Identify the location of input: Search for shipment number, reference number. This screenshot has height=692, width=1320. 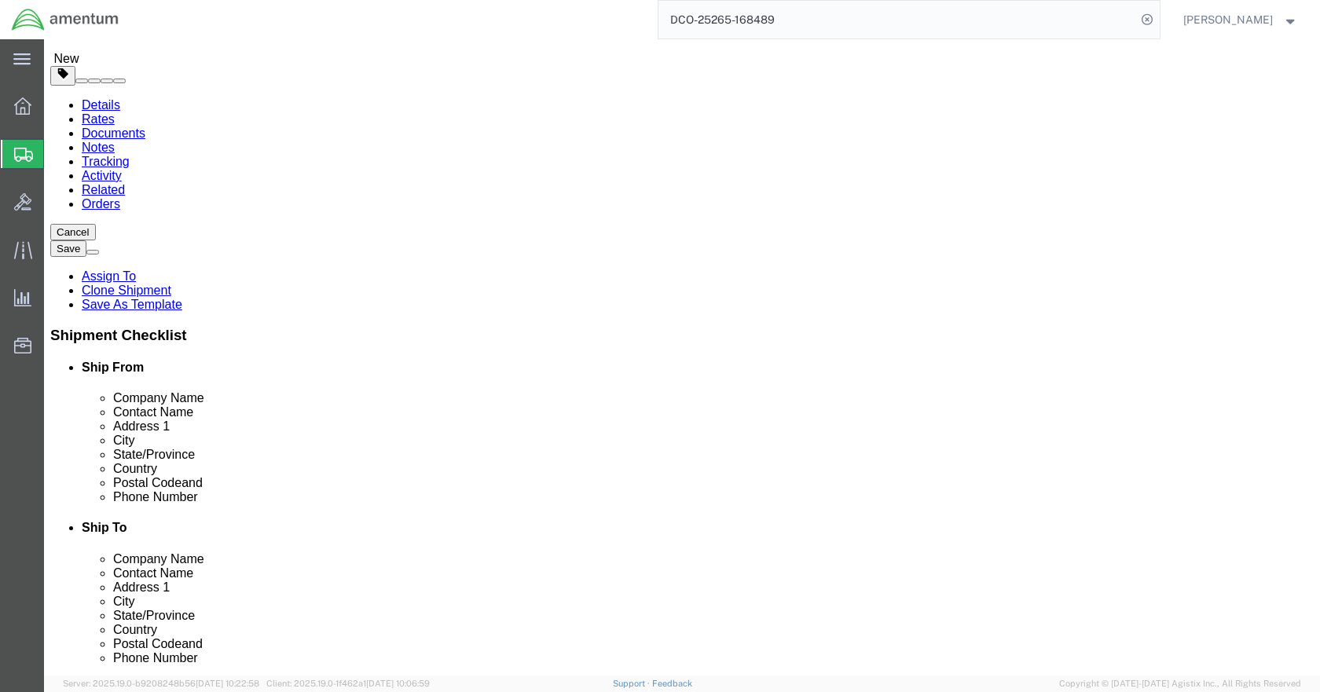
(897, 20).